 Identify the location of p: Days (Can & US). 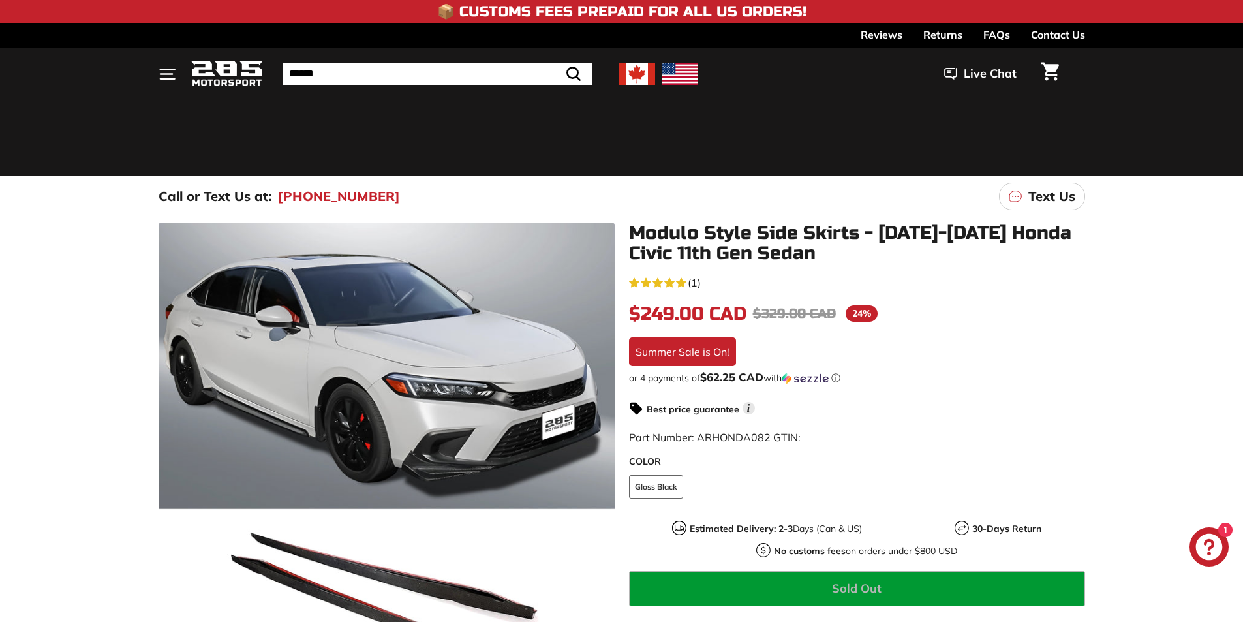
(776, 529).